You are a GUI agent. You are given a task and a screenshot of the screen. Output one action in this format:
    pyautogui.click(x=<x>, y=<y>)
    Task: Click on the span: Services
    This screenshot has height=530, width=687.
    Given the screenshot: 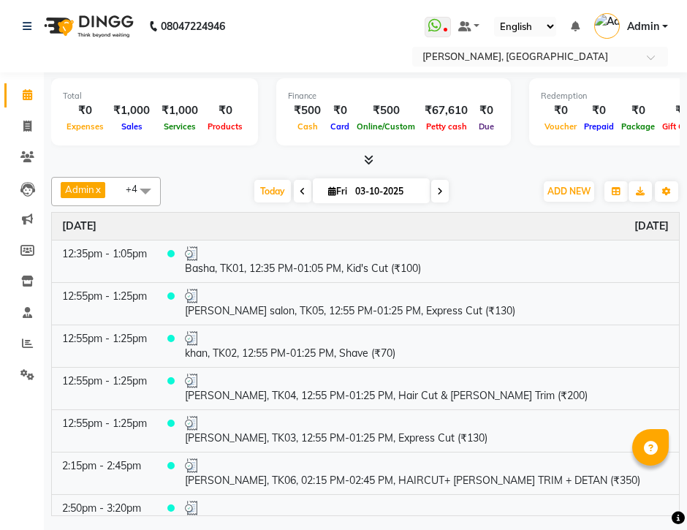 What is the action you would take?
    pyautogui.click(x=180, y=126)
    